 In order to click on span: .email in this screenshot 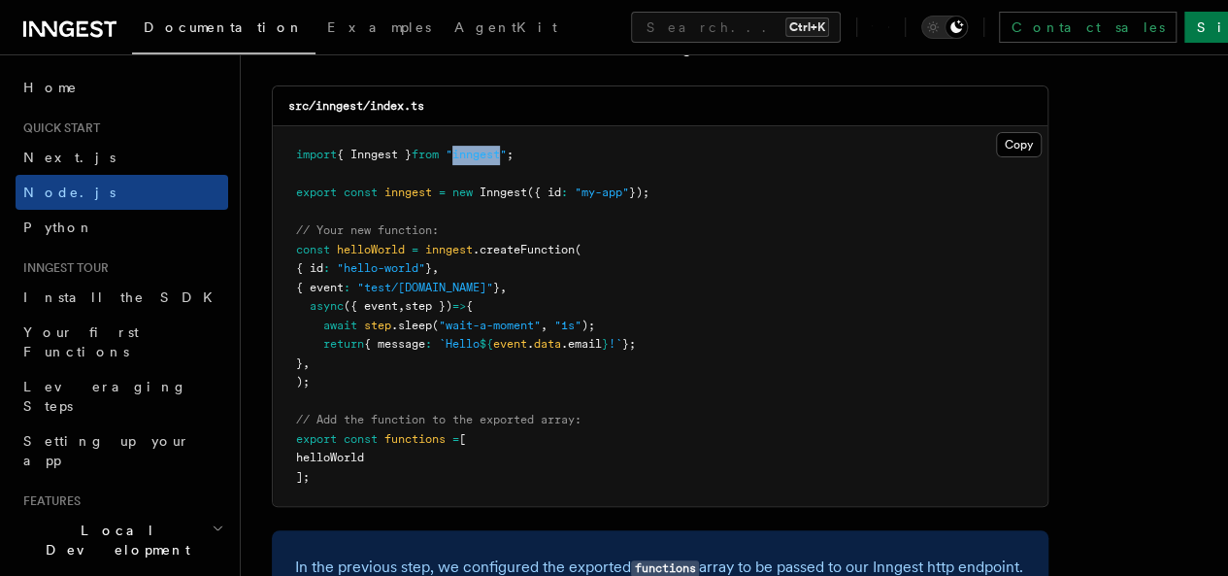, I will do `click(582, 344)`.